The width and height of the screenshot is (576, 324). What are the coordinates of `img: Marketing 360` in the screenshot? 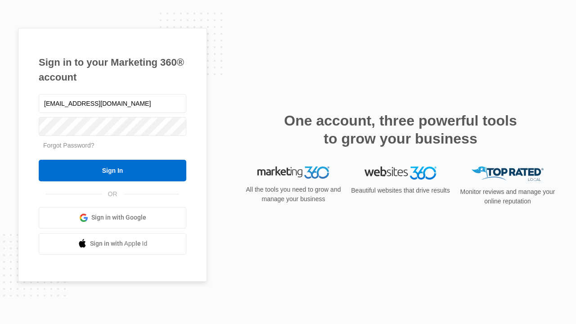 It's located at (293, 173).